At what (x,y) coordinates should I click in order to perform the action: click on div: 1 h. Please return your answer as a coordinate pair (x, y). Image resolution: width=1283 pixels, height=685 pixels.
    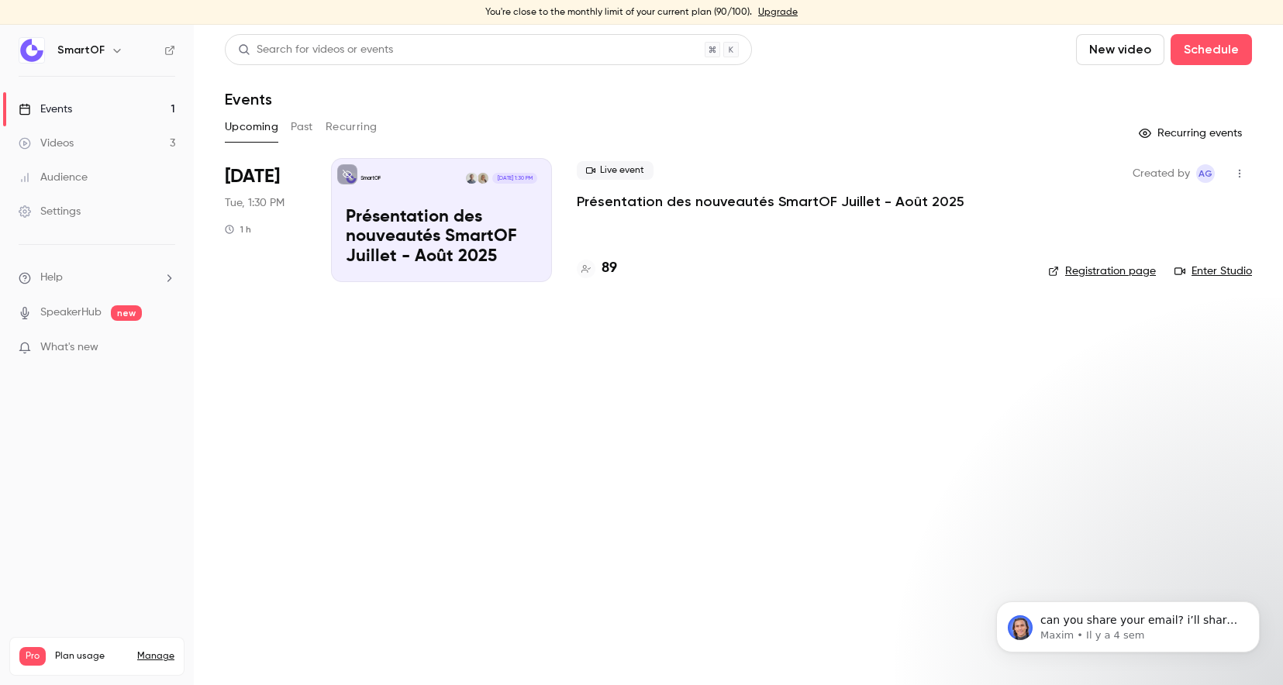
    Looking at the image, I should click on (238, 230).